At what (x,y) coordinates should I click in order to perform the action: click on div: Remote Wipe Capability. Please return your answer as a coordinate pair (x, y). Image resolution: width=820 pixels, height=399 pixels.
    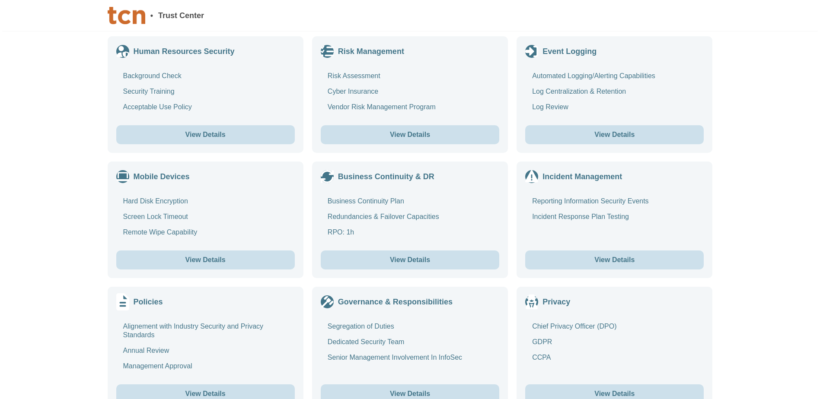
    Looking at the image, I should click on (160, 232).